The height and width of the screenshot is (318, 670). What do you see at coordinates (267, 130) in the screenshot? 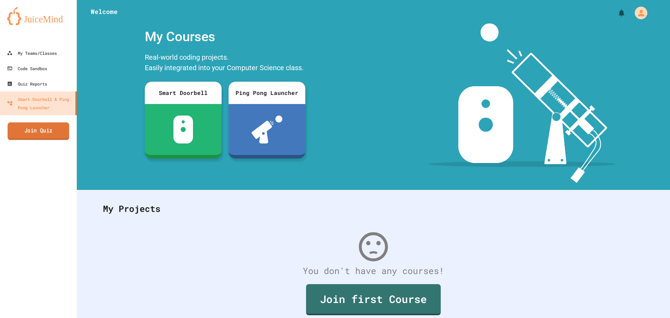
I see `img: ppl-with-ball.png` at bounding box center [267, 130].